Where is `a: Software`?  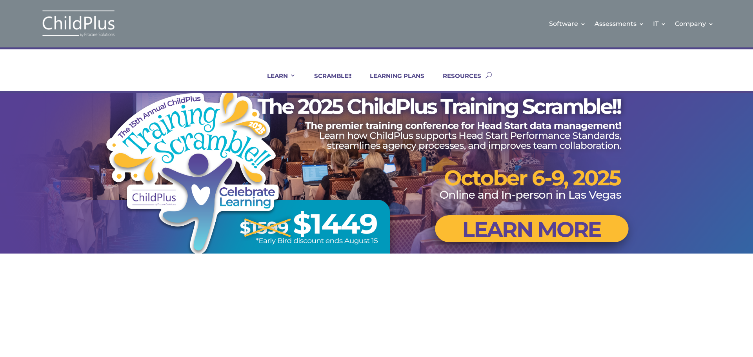 a: Software is located at coordinates (567, 24).